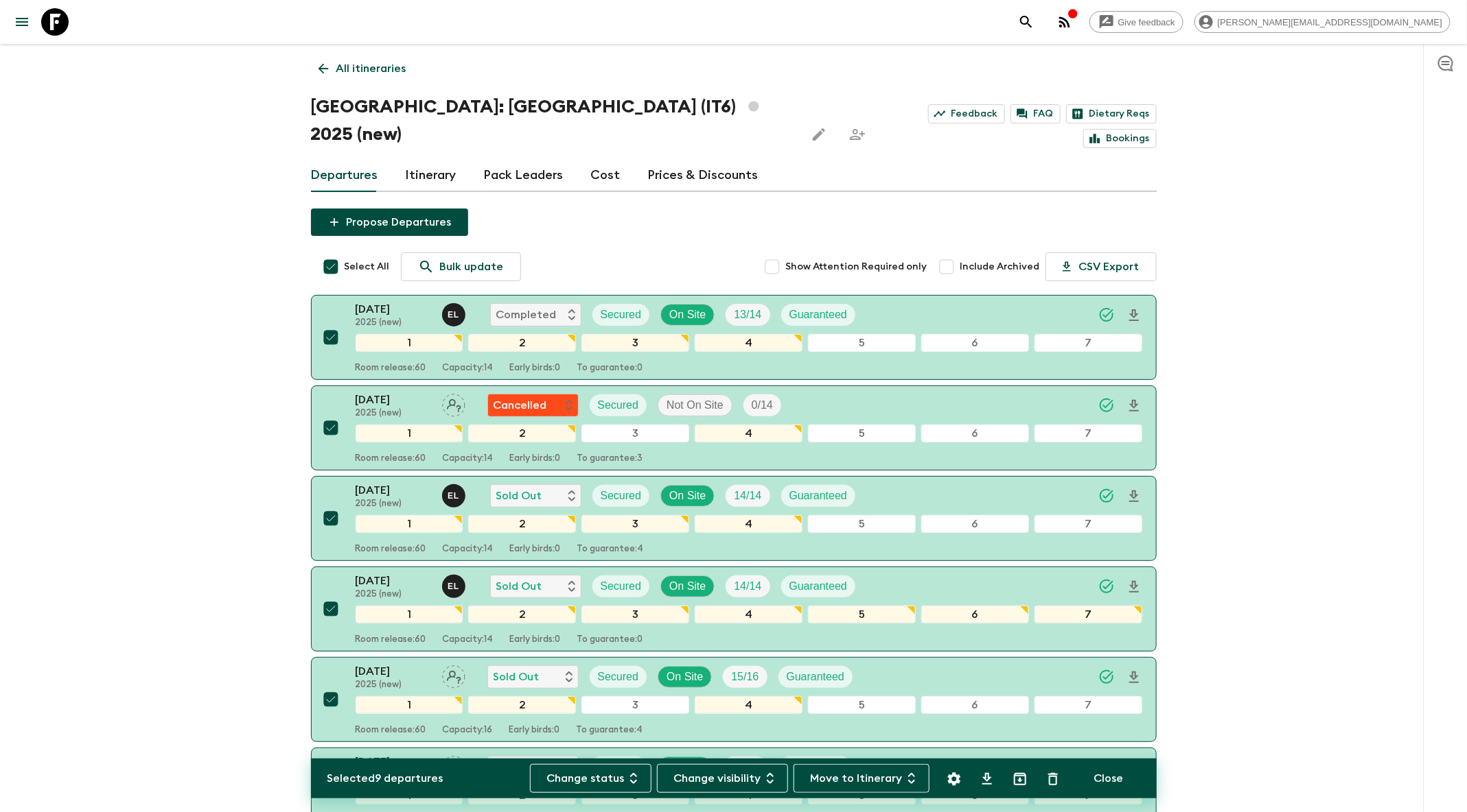  I want to click on a: Bulk update, so click(461, 267).